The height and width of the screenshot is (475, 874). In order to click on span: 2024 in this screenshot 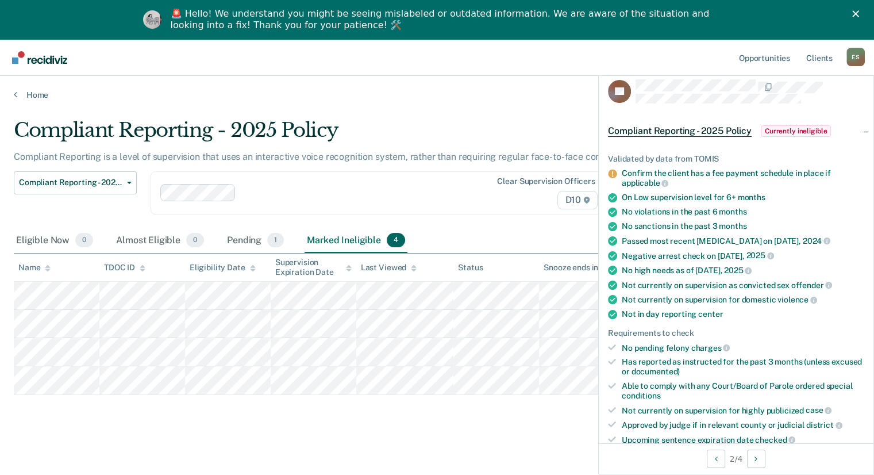, I will do `click(817, 241)`.